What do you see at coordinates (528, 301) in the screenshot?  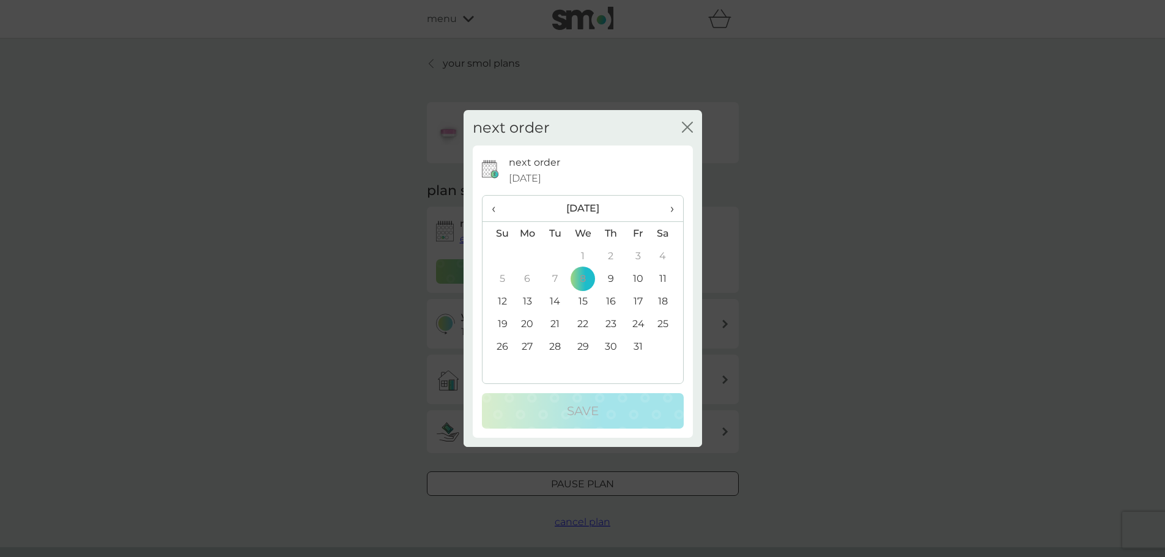 I see `td: 13` at bounding box center [528, 301].